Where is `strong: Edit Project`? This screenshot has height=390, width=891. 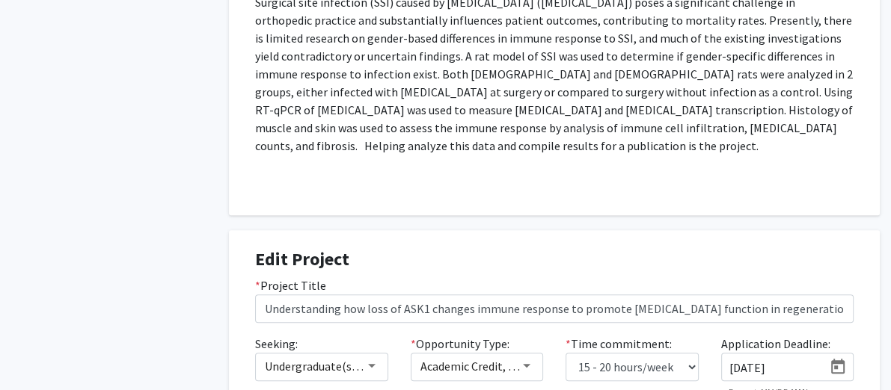
strong: Edit Project is located at coordinates (302, 259).